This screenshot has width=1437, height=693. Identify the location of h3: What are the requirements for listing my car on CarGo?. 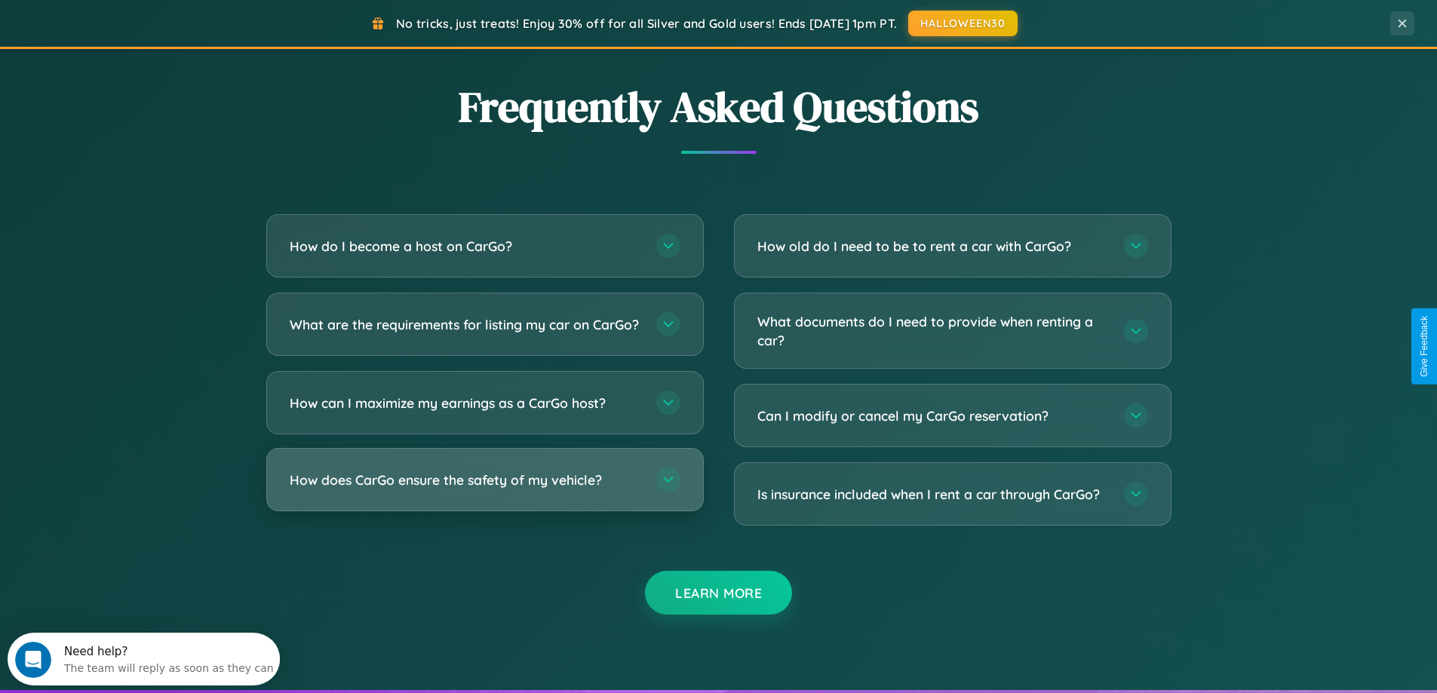
(465, 324).